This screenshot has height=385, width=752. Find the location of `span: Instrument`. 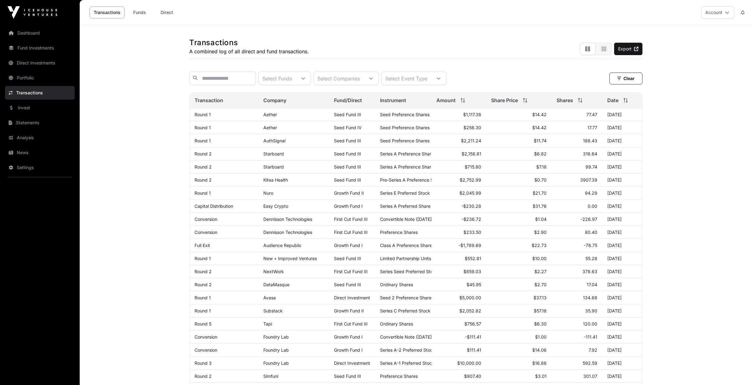

span: Instrument is located at coordinates (393, 100).